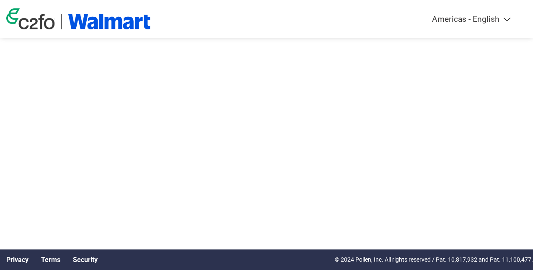  Describe the element at coordinates (51, 259) in the screenshot. I see `a: Terms` at that location.